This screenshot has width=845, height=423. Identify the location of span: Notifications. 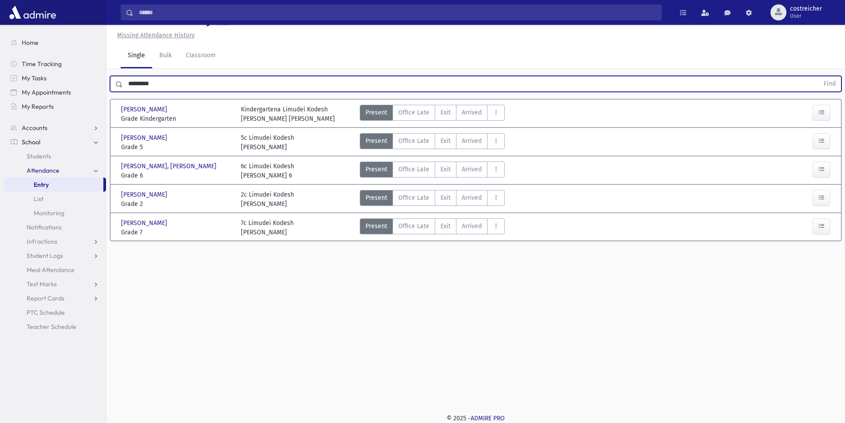
(44, 227).